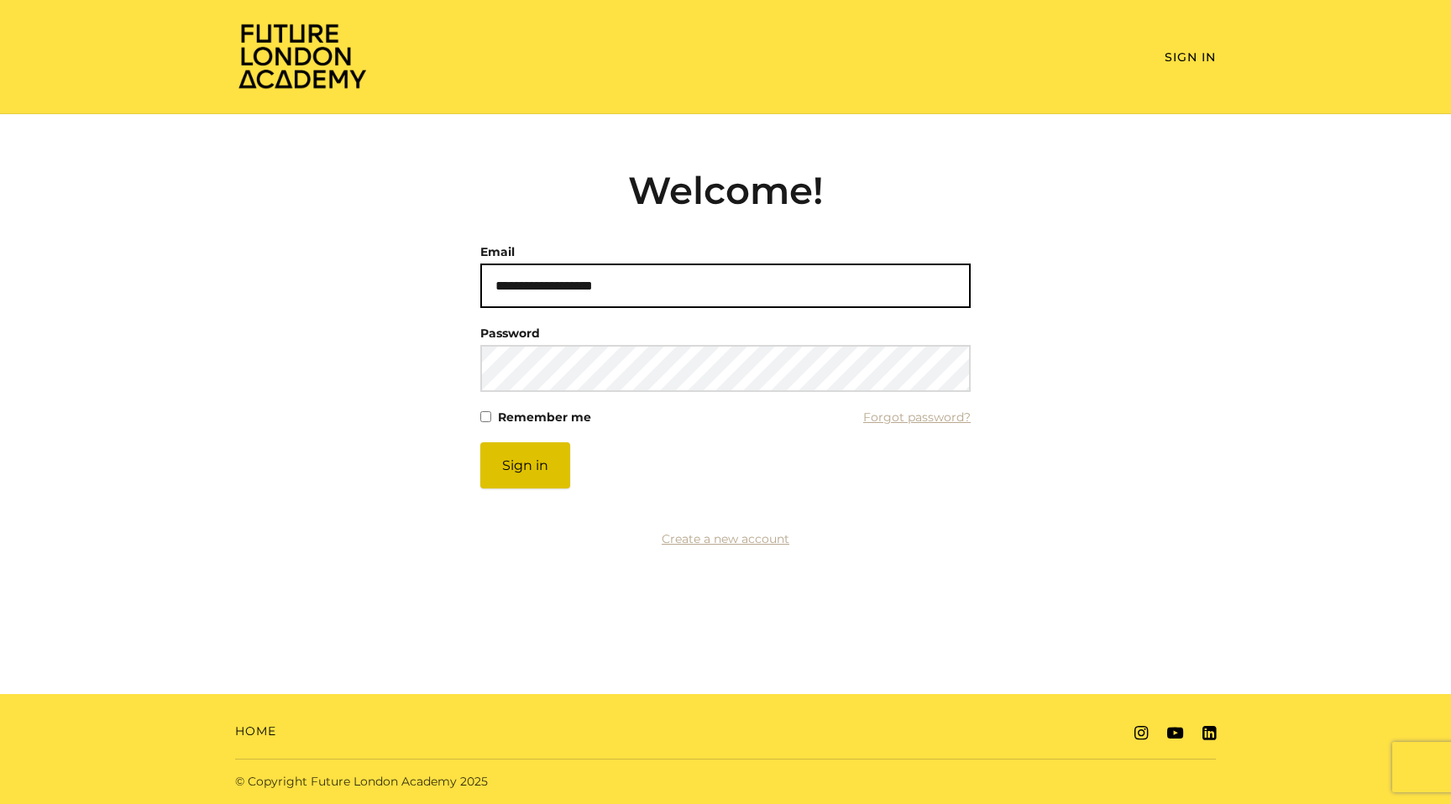  Describe the element at coordinates (725, 539) in the screenshot. I see `a: Create a new account` at that location.